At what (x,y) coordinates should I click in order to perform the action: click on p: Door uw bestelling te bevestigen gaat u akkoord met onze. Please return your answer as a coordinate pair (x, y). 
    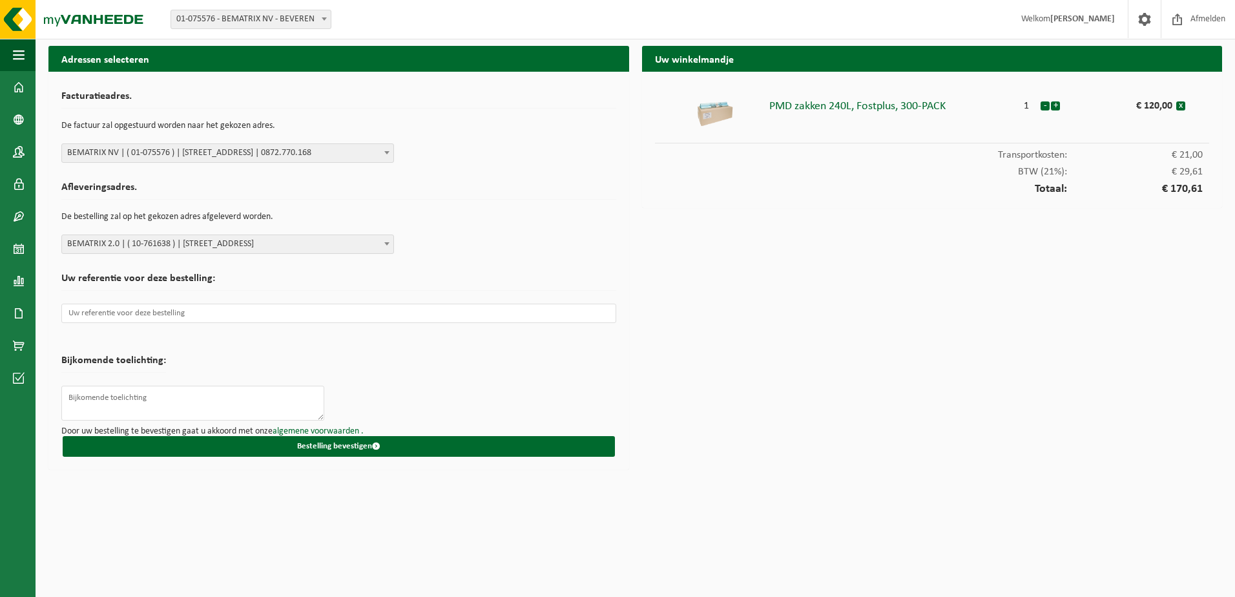
    Looking at the image, I should click on (339, 432).